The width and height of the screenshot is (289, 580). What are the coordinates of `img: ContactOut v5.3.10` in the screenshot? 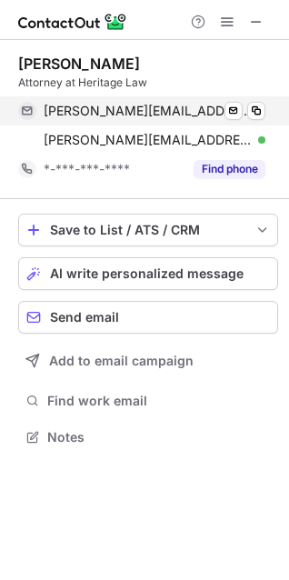 It's located at (73, 22).